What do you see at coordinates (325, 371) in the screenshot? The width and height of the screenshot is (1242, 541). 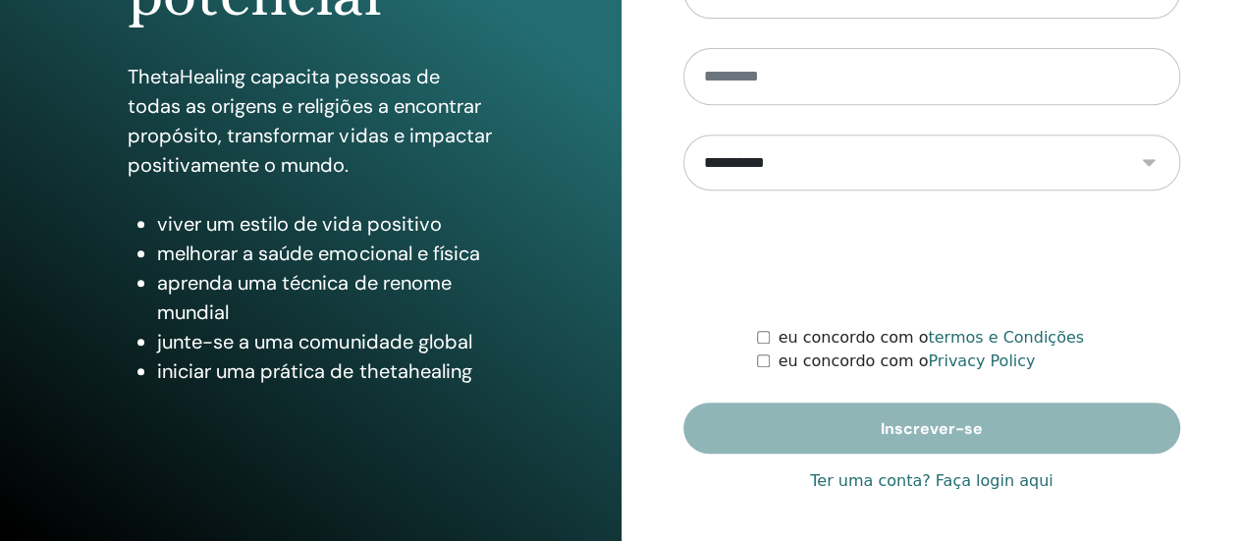 I see `li: iniciar uma prática de thetahealing` at bounding box center [325, 371].